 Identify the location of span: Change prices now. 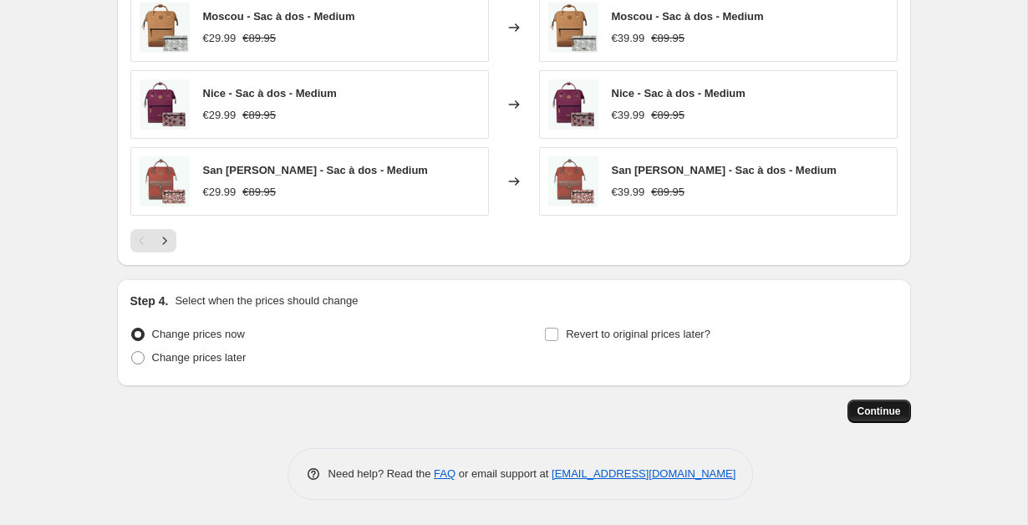
(198, 334).